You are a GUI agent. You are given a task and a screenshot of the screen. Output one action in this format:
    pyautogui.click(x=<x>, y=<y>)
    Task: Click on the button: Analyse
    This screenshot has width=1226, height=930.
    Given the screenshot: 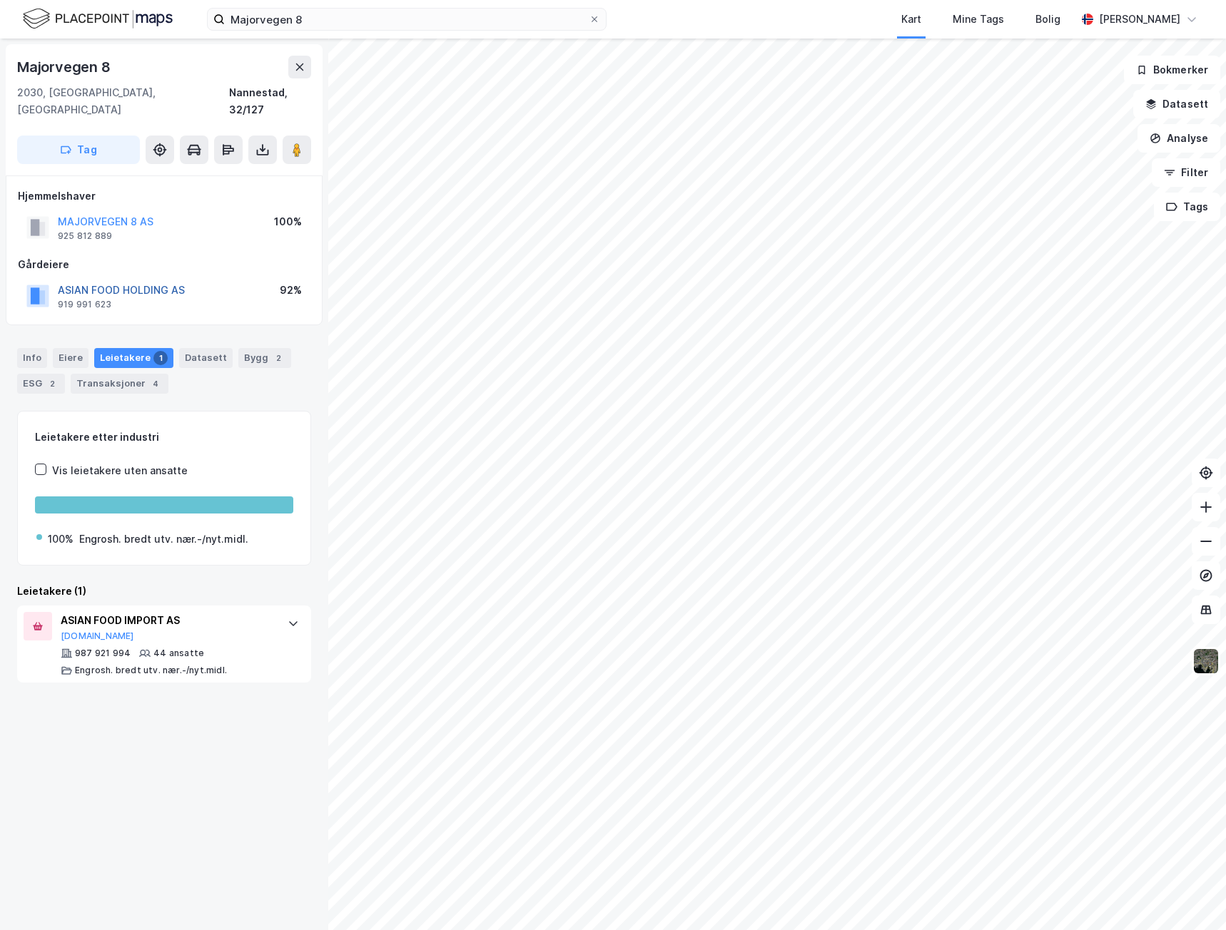 What is the action you would take?
    pyautogui.click(x=1179, y=138)
    